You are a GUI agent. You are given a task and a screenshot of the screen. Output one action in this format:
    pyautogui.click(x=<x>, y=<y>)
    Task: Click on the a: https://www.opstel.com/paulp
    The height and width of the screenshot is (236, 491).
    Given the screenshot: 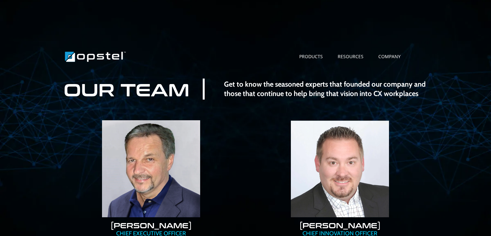 What is the action you would take?
    pyautogui.click(x=340, y=169)
    